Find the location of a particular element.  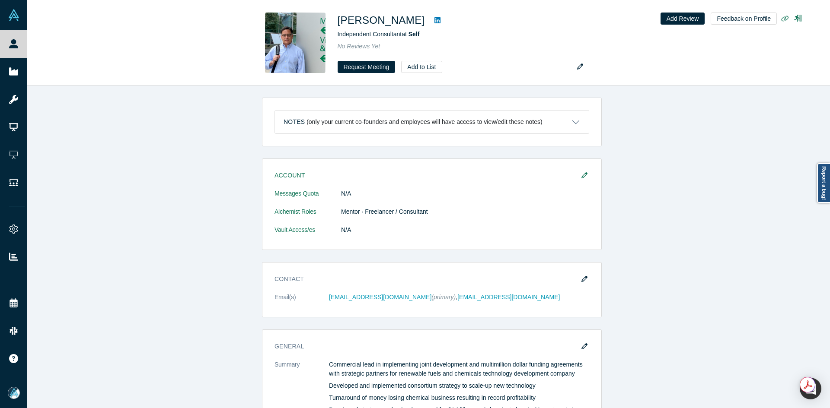

h3: Notes is located at coordinates (294, 122).